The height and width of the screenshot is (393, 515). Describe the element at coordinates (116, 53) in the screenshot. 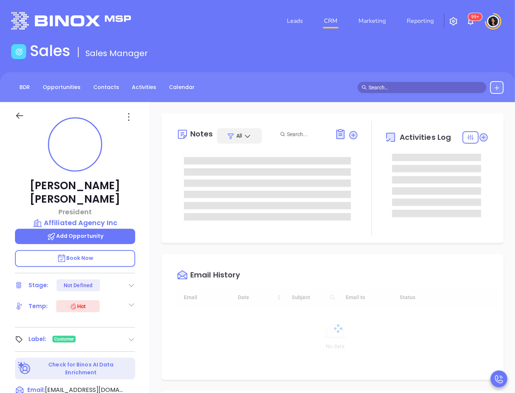

I see `span: Sales Manager` at that location.